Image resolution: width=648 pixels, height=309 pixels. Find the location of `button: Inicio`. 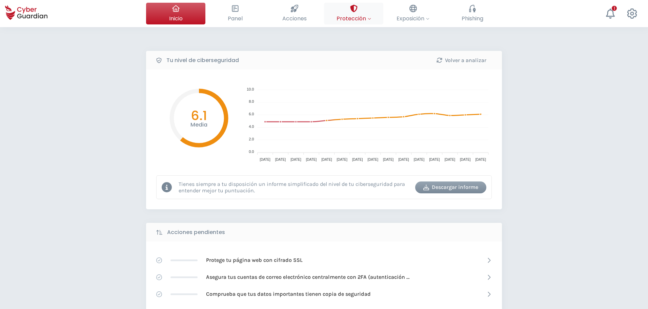

button: Inicio is located at coordinates (176, 14).